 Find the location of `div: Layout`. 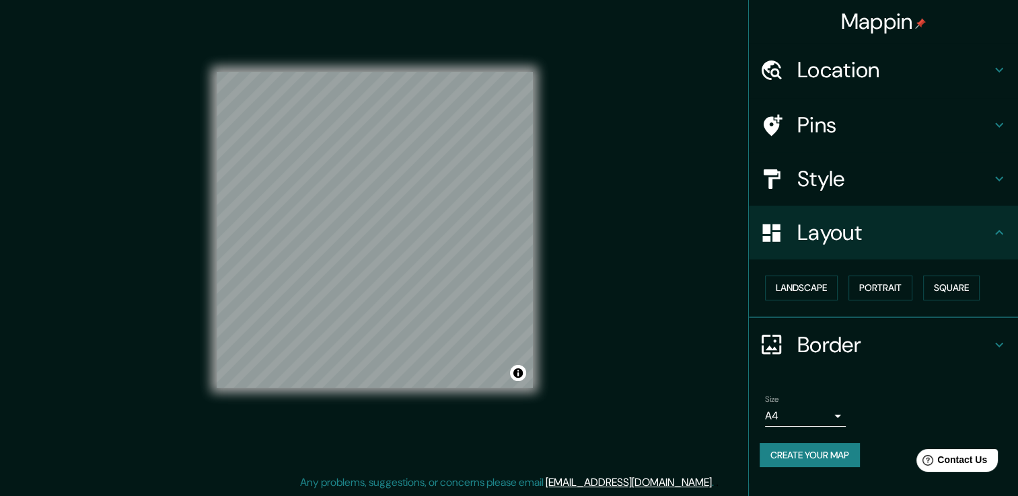

div: Layout is located at coordinates (883, 233).